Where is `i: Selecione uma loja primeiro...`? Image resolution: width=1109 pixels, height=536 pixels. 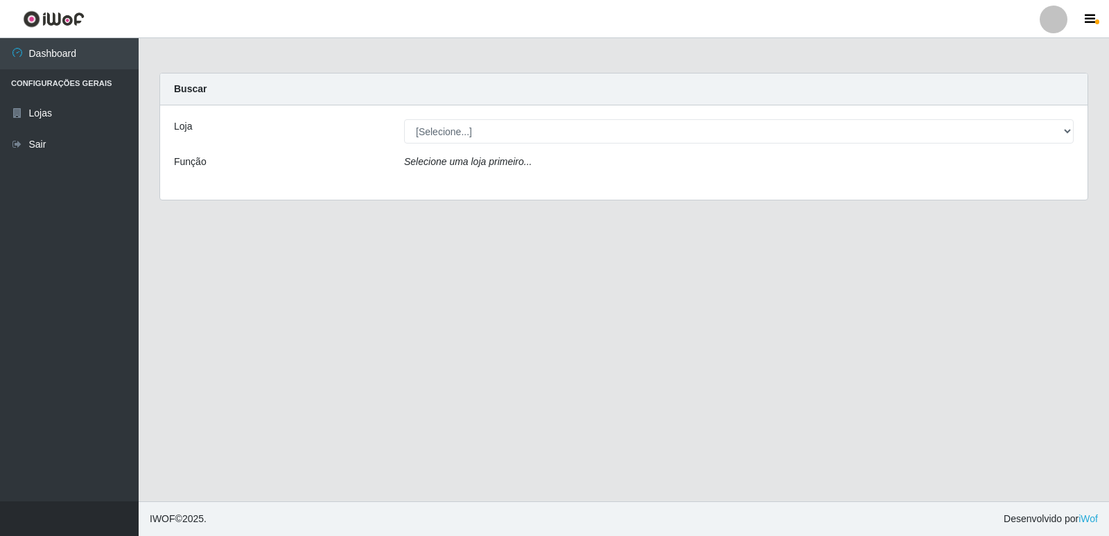
i: Selecione uma loja primeiro... is located at coordinates (468, 162).